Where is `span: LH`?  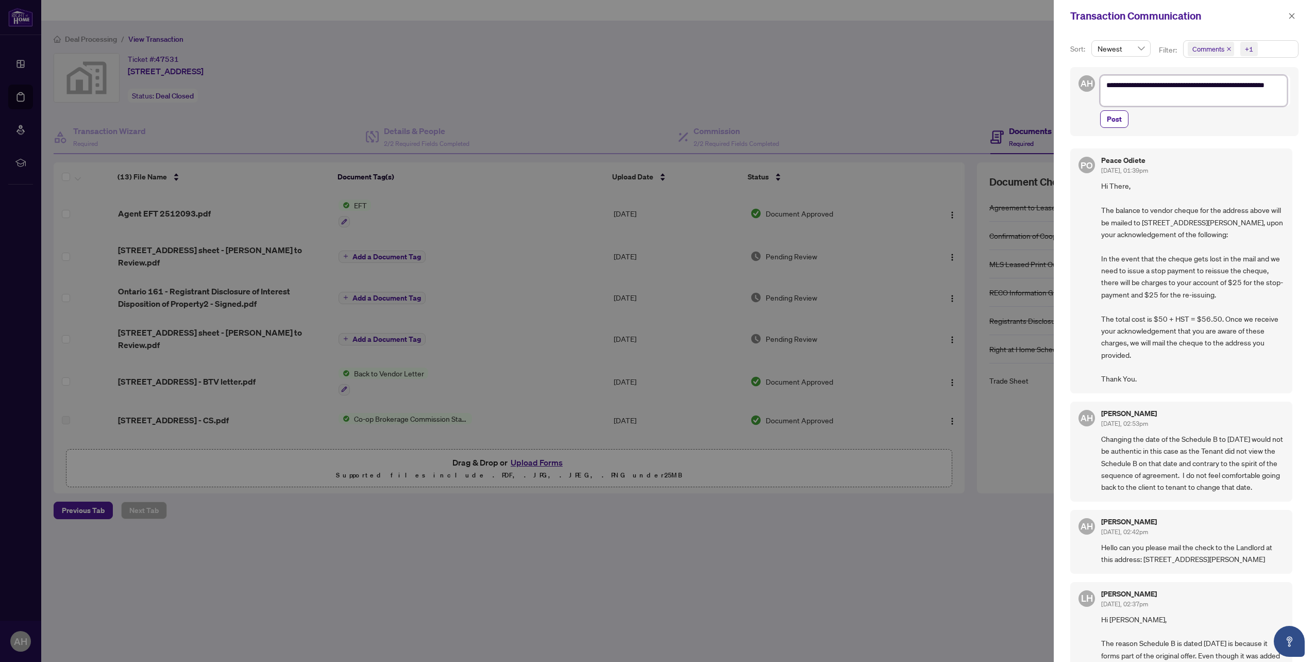 span: LH is located at coordinates (1087, 598).